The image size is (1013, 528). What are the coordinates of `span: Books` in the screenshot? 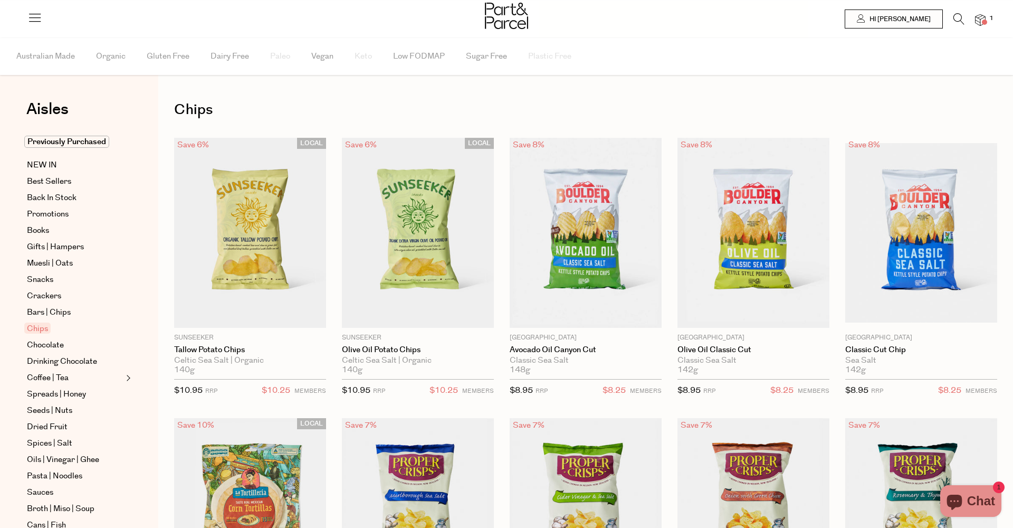 It's located at (38, 231).